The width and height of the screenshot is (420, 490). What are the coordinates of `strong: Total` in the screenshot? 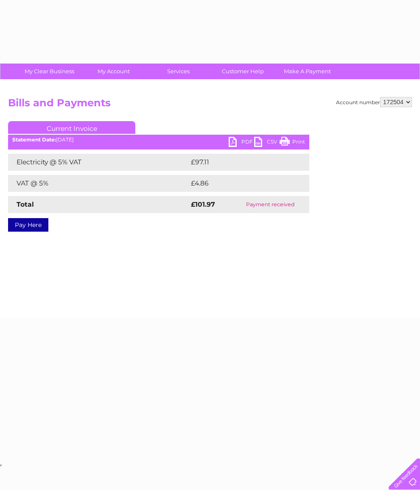 It's located at (25, 204).